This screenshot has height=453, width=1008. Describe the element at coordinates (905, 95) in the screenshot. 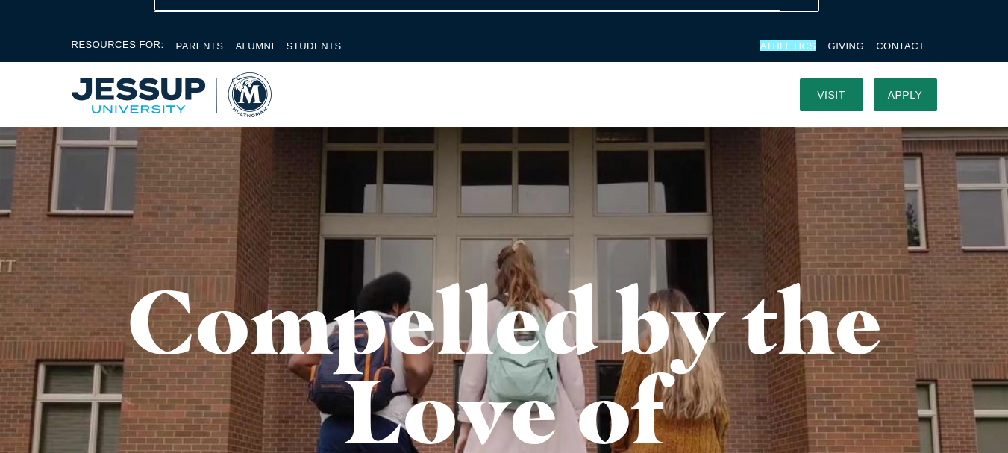

I see `a: Apply` at that location.